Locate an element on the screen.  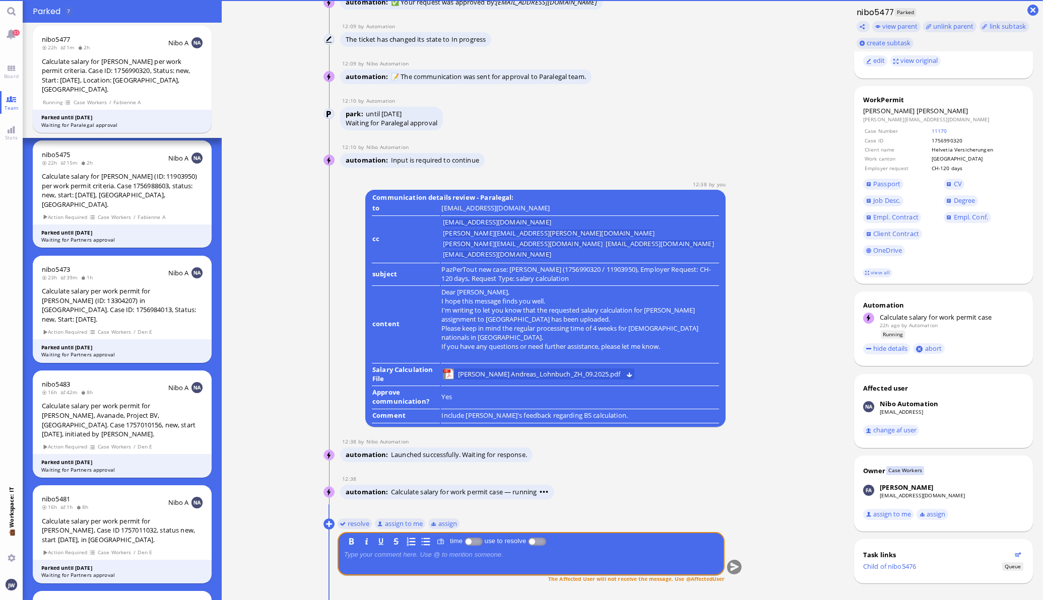
a: nibo5473 is located at coordinates (56, 269).